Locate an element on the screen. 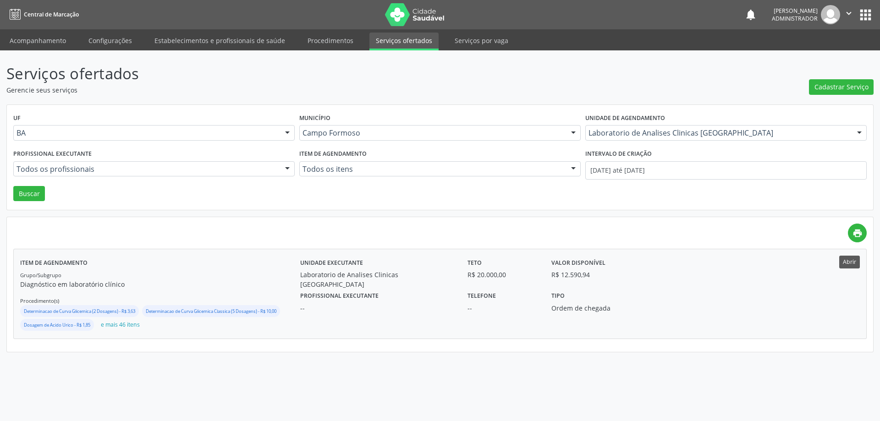  span: Central de Marcação is located at coordinates (51, 14).